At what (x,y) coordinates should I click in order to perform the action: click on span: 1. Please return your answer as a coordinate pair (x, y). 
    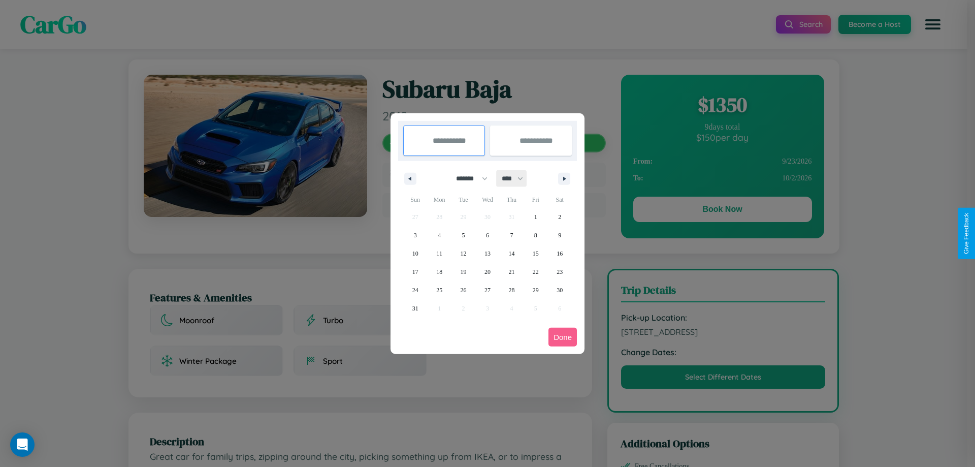
    Looking at the image, I should click on (536, 217).